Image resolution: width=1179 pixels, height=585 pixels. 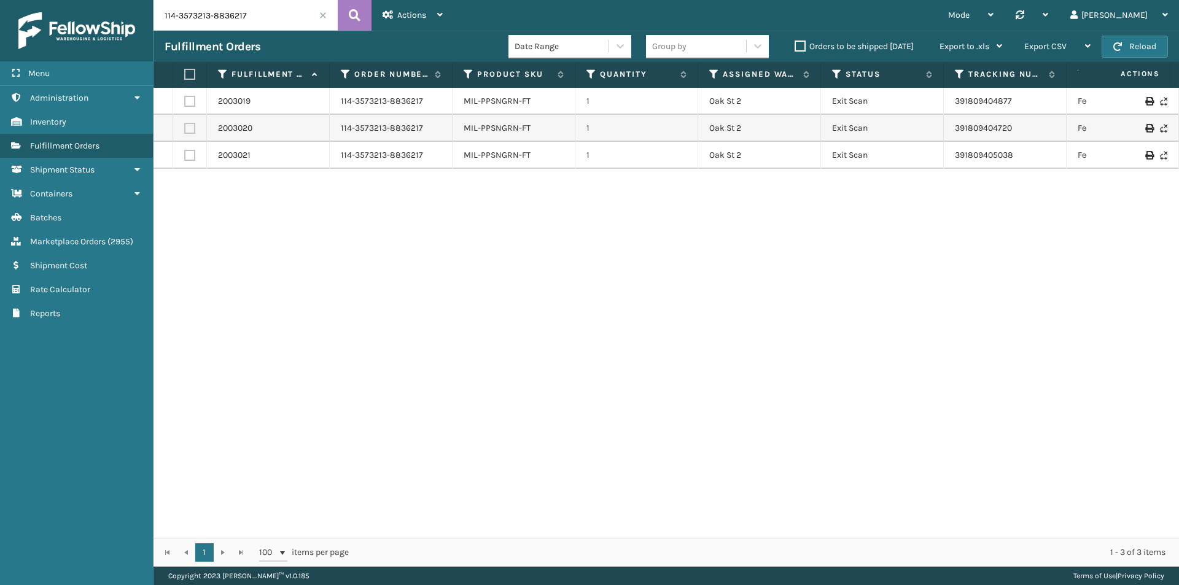 I want to click on span: 100, so click(x=268, y=552).